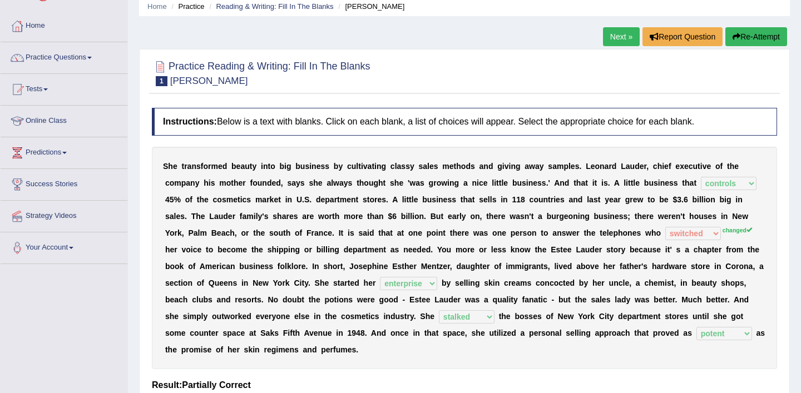 The image size is (801, 393). What do you see at coordinates (682, 166) in the screenshot?
I see `b: x` at bounding box center [682, 166].